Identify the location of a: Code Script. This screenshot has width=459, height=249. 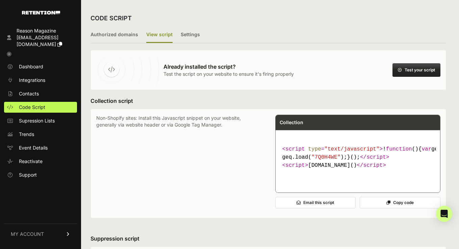
(41, 107).